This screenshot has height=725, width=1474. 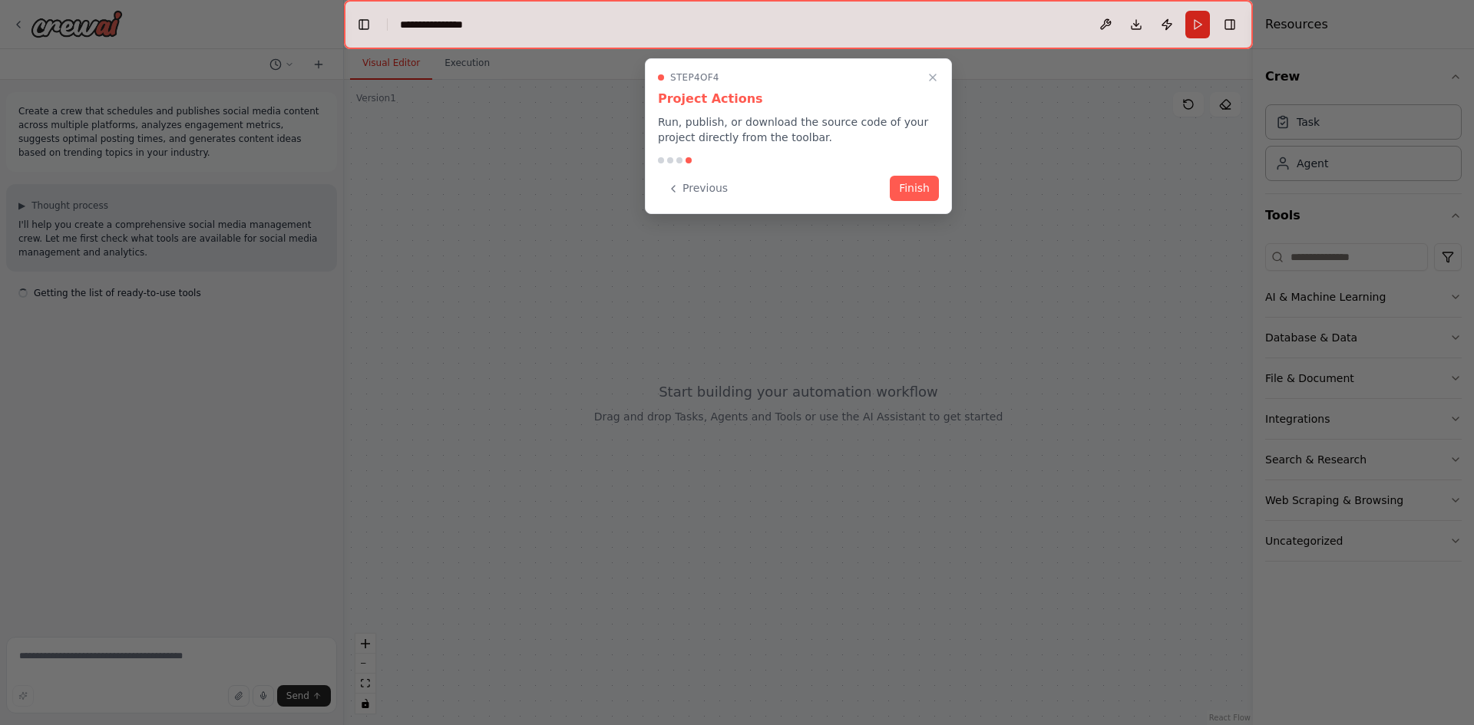 What do you see at coordinates (914, 188) in the screenshot?
I see `button: Finish` at bounding box center [914, 188].